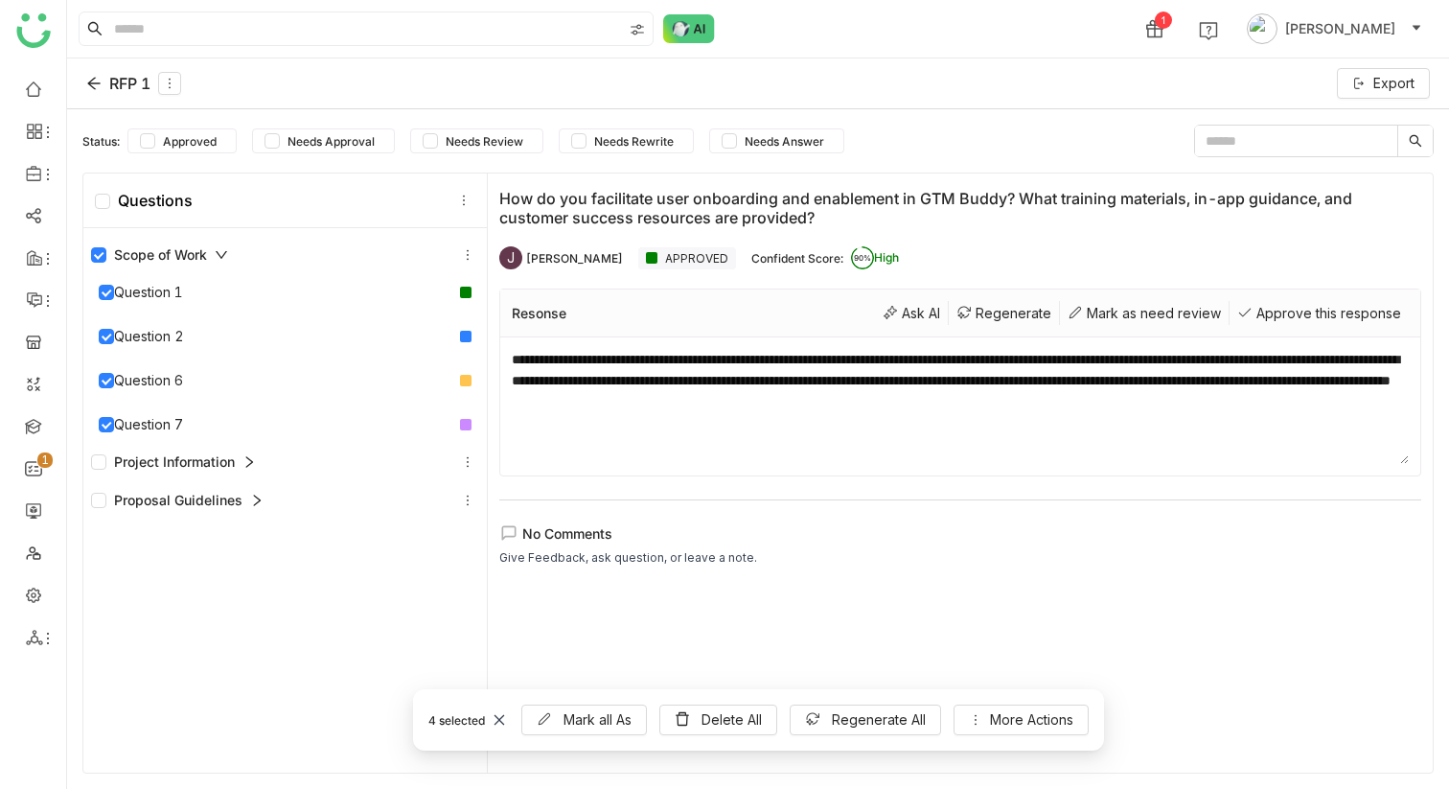 Image resolution: width=1449 pixels, height=789 pixels. What do you see at coordinates (911, 312) in the screenshot?
I see `div: Ask AI` at bounding box center [911, 312].